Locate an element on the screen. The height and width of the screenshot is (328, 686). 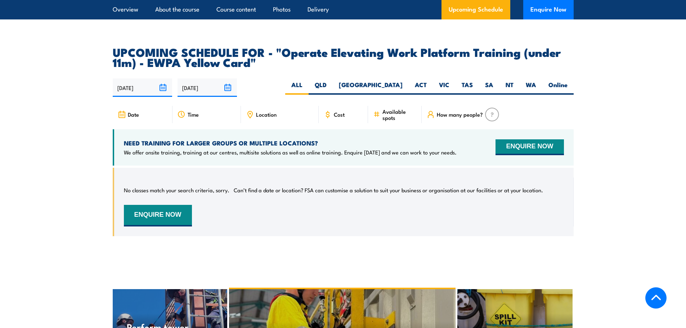
label: VIC is located at coordinates (444, 87).